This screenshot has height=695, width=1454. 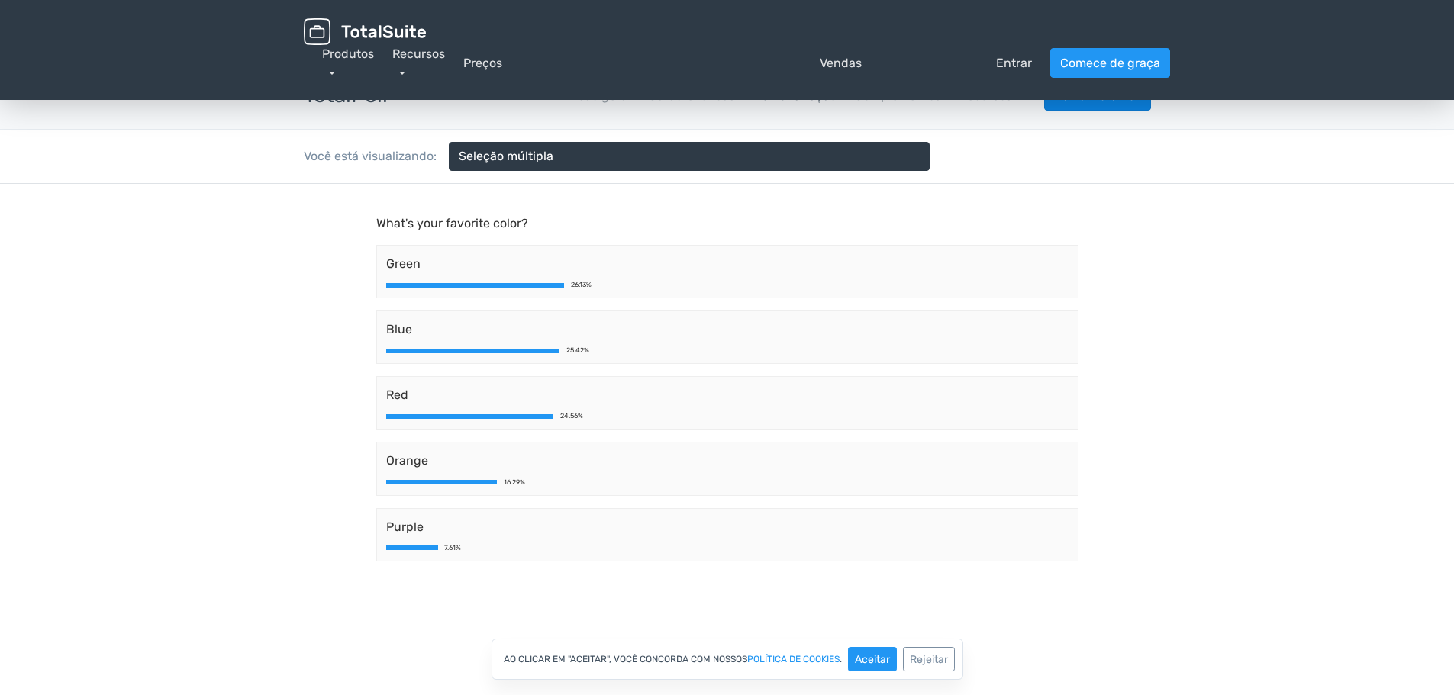 I want to click on span: Orange, so click(x=728, y=277).